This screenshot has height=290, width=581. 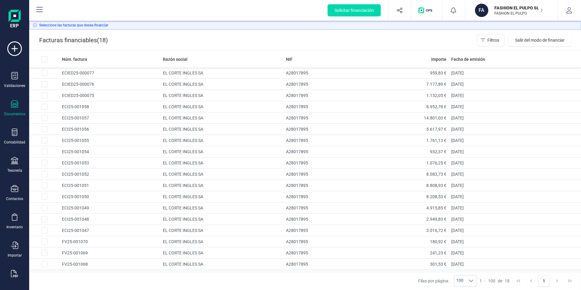 What do you see at coordinates (44, 95) in the screenshot?
I see `div: Row Selected 84a891ff-3280-4b81-9c80-116625263a09` at bounding box center [44, 95].